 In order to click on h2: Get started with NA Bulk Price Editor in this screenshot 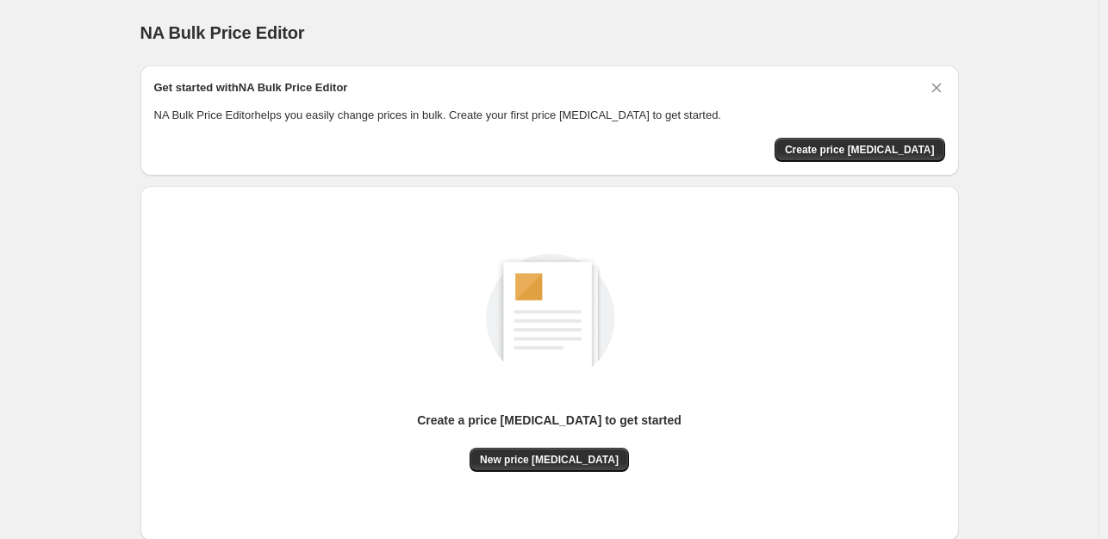, I will do `click(251, 88)`.